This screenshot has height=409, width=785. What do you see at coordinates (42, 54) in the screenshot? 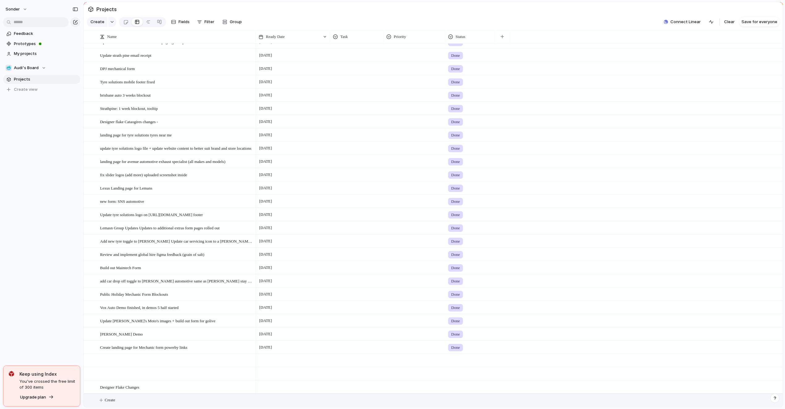
I see `a: My projects` at bounding box center [42, 54].